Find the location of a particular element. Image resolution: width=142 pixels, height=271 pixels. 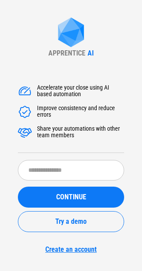

div: Accelerate your close using AI based automation is located at coordinates (81, 91).